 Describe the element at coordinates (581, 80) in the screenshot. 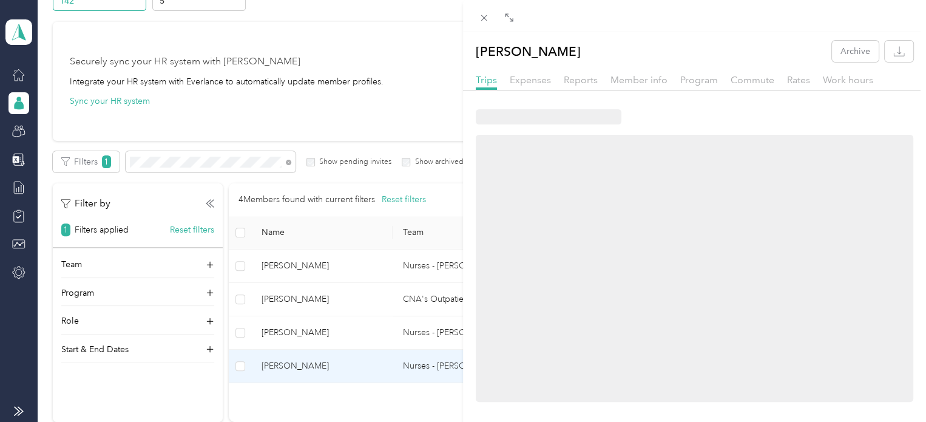

I see `span: Reports` at that location.